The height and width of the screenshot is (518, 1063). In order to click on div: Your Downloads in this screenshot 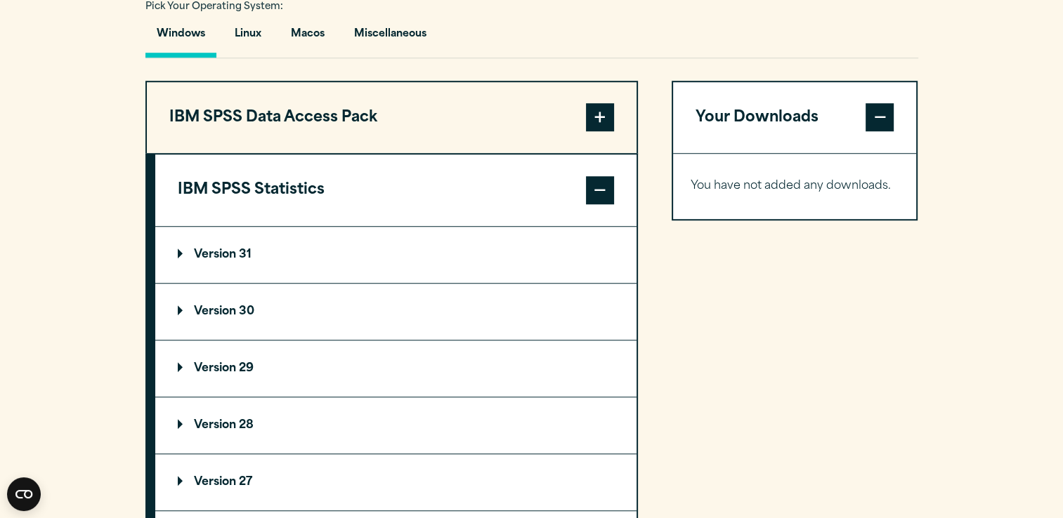, I will do `click(794, 186)`.